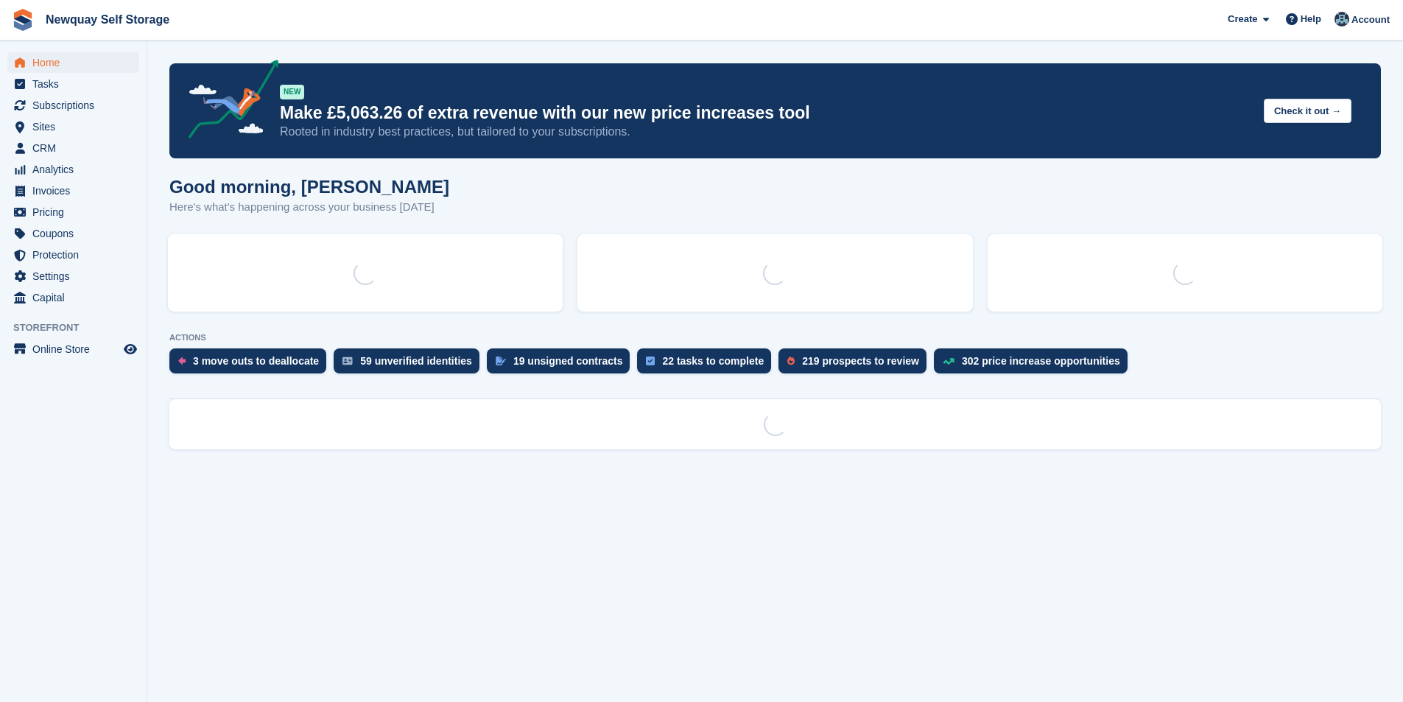 The image size is (1403, 702). What do you see at coordinates (568, 361) in the screenshot?
I see `div: 19 unsigned contracts` at bounding box center [568, 361].